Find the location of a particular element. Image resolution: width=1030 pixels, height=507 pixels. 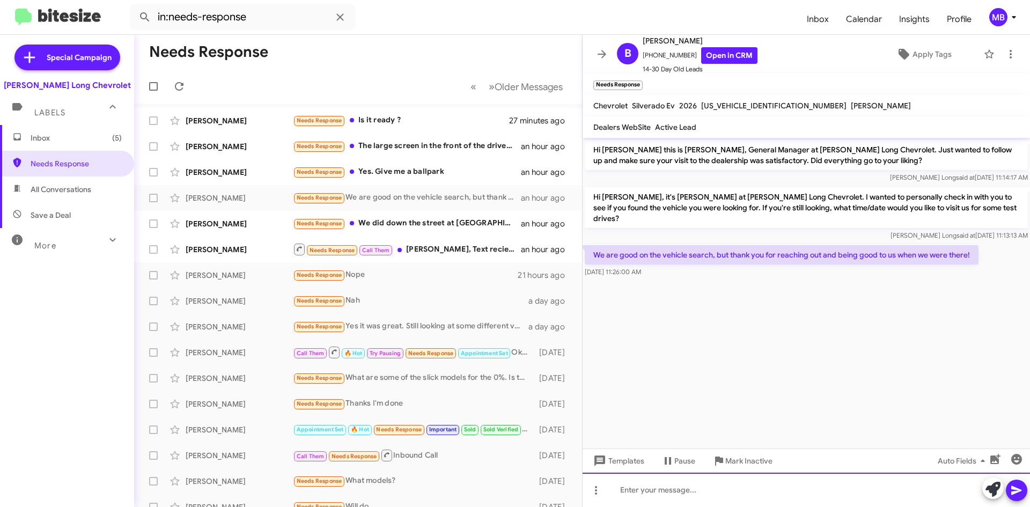

span: Sold is located at coordinates (470, 429).